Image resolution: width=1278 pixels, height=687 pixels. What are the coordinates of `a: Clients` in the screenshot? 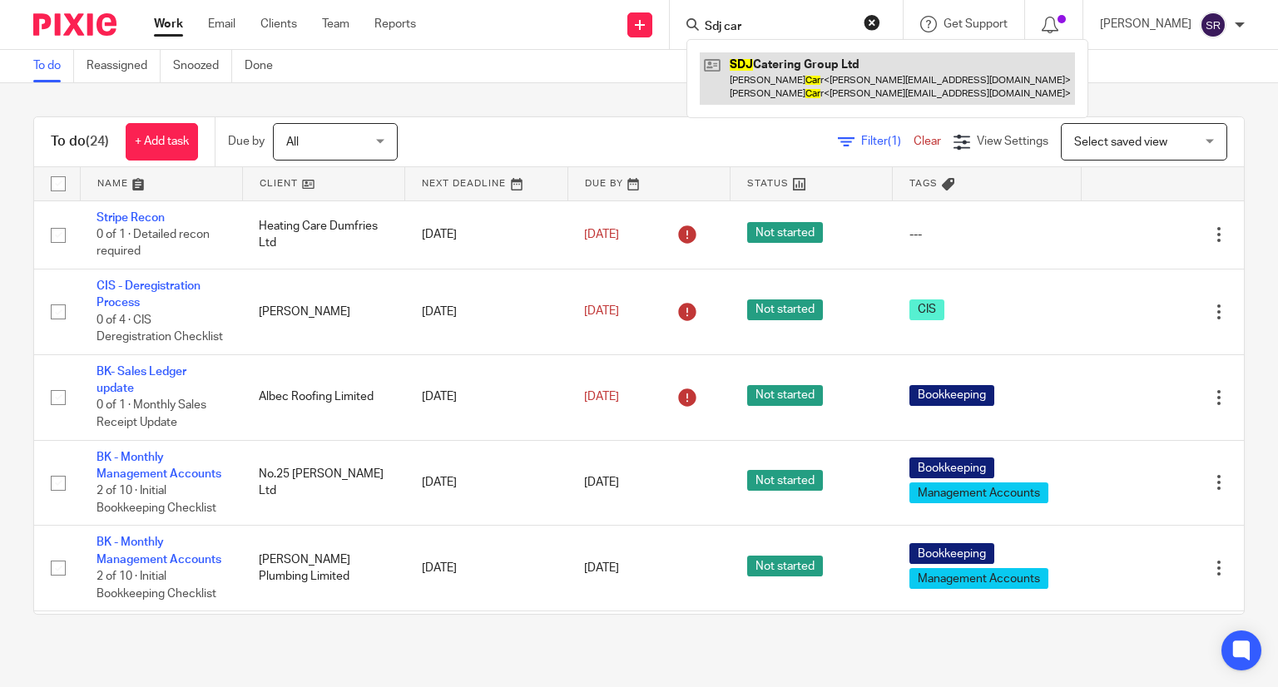 It's located at (279, 24).